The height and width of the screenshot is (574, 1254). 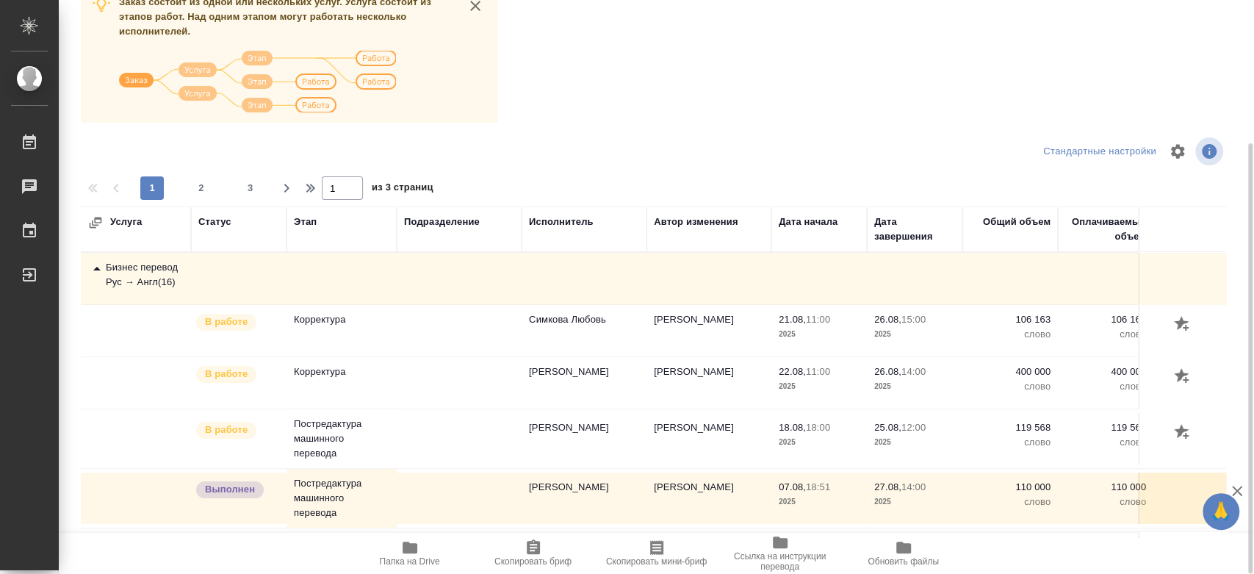 What do you see at coordinates (657, 553) in the screenshot?
I see `button: Скопировать мини-бриф` at bounding box center [657, 553].